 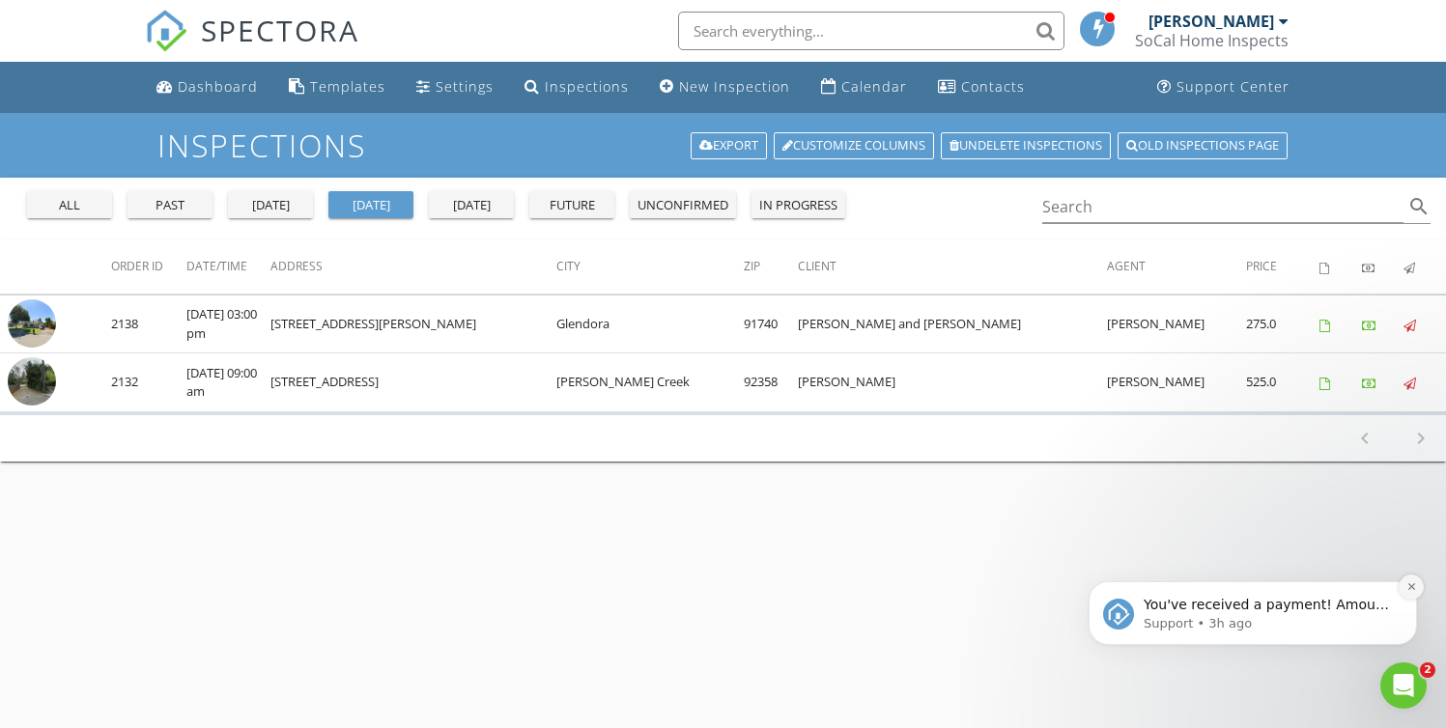 I want to click on img: The Best Home Inspection Software - Spectora, so click(x=166, y=31).